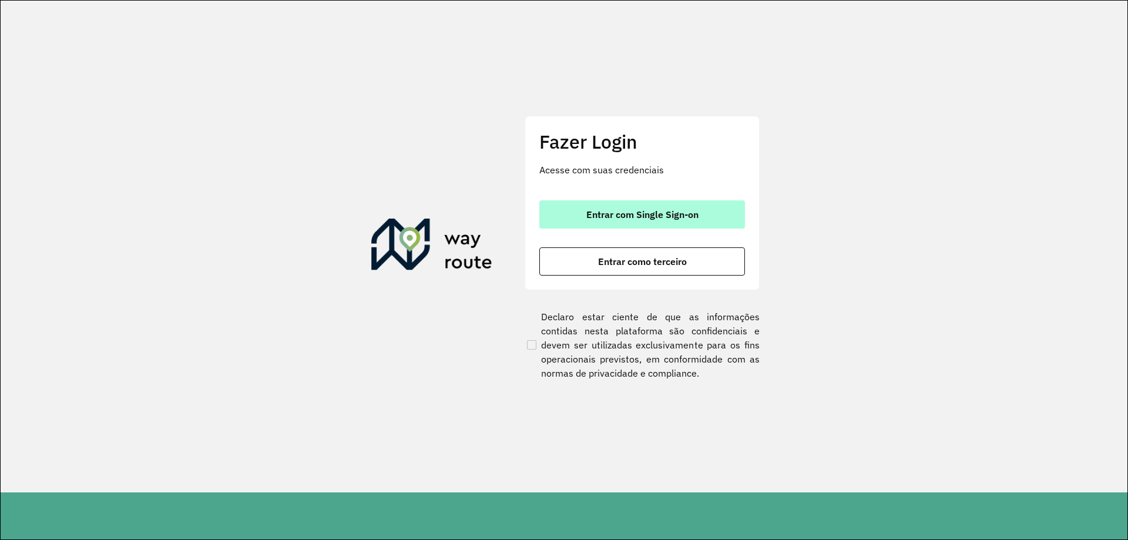 Image resolution: width=1128 pixels, height=540 pixels. I want to click on h2: Fazer Login, so click(642, 142).